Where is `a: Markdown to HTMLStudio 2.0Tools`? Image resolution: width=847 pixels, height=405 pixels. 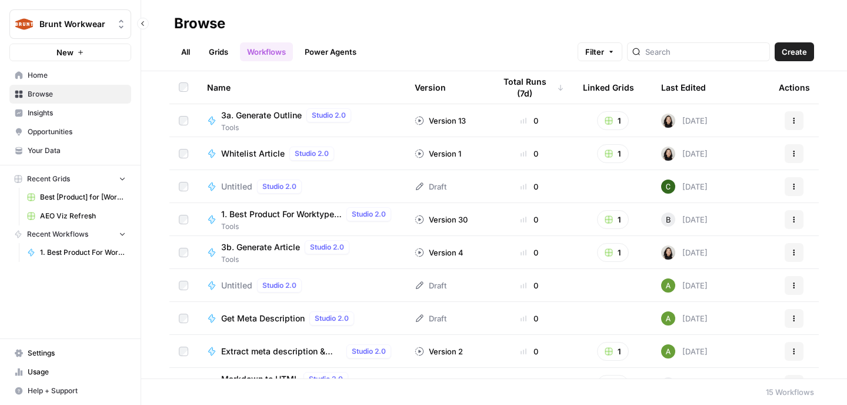
a: Markdown to HTMLStudio 2.0Tools is located at coordinates (301, 384).